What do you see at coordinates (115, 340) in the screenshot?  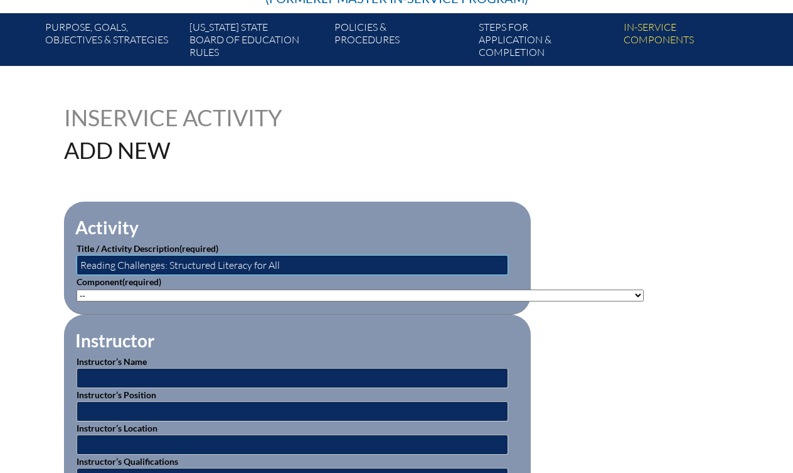 I see `legend: Instructor` at bounding box center [115, 340].